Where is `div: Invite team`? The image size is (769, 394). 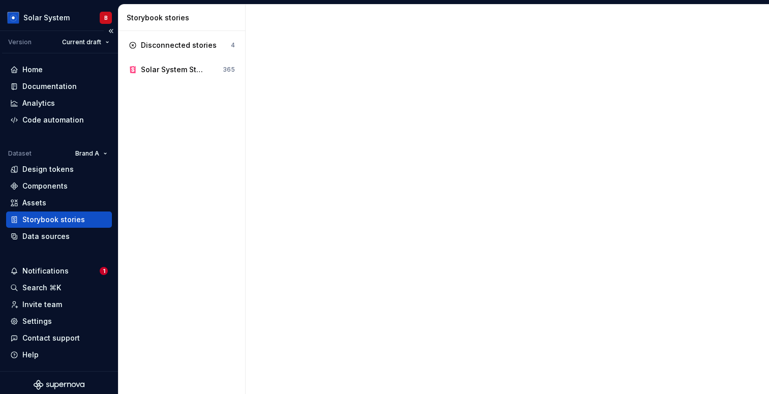
div: Invite team is located at coordinates (42, 305).